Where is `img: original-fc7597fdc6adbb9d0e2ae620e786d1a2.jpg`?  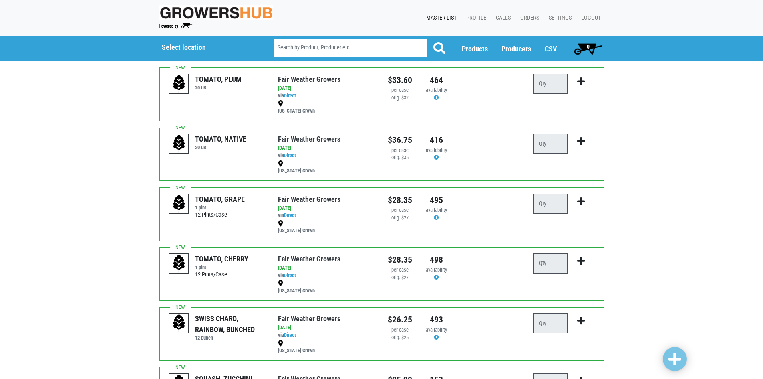
img: original-fc7597fdc6adbb9d0e2ae620e786d1a2.jpg is located at coordinates (216, 12).